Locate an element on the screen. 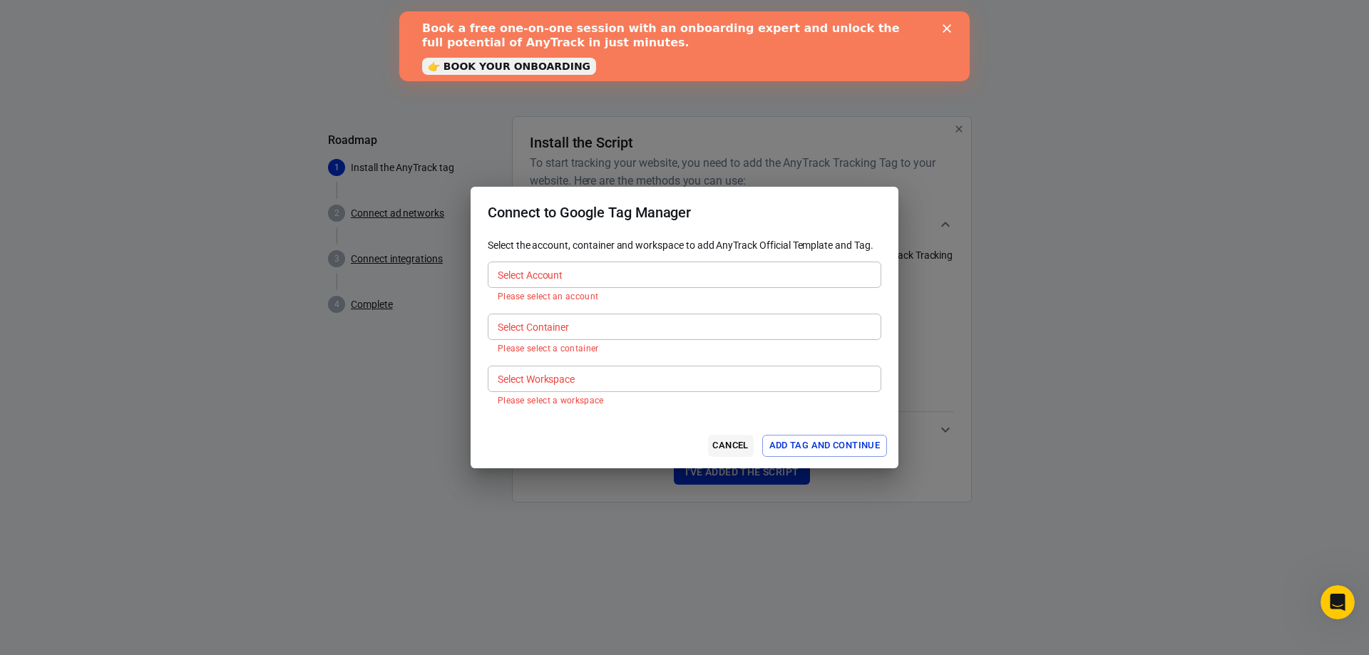 The image size is (1369, 655). button: Add Tag and Continue is located at coordinates (824, 446).